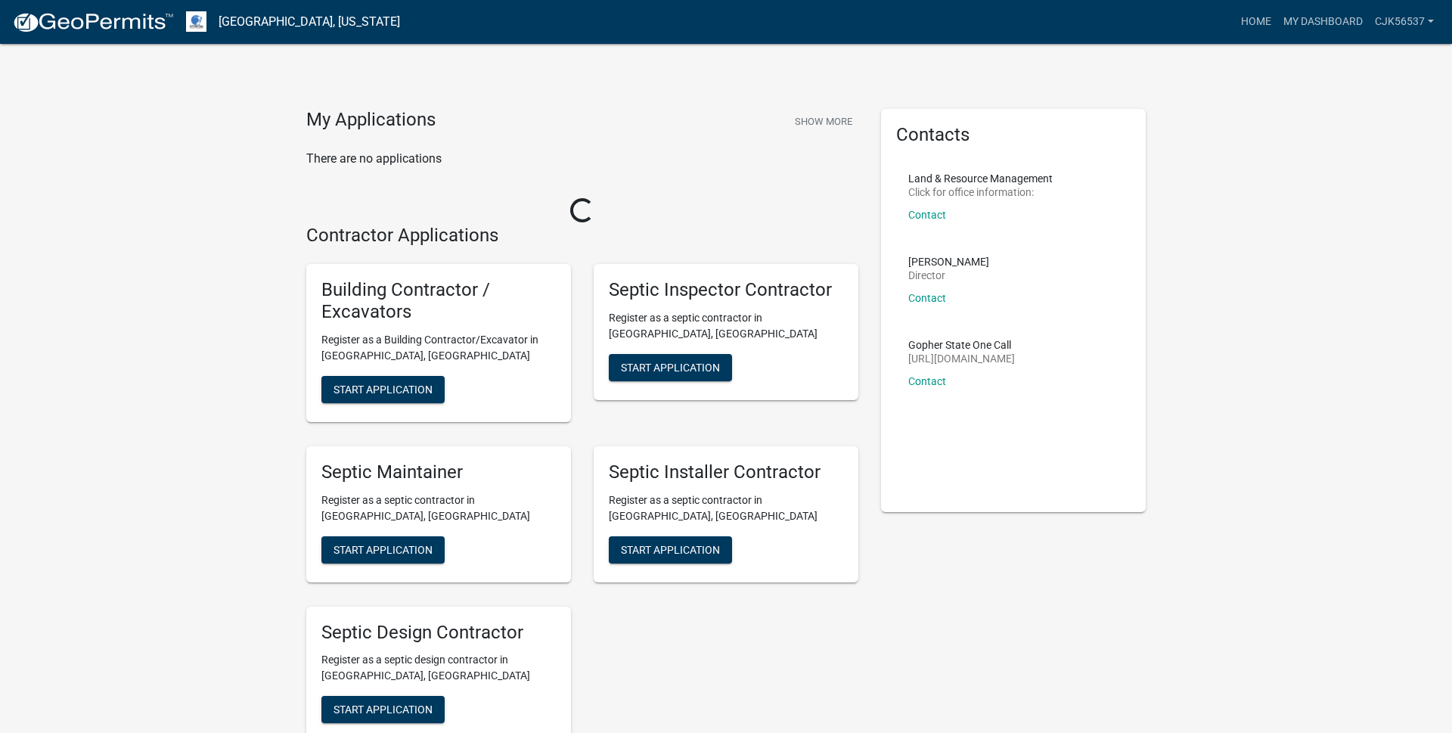 This screenshot has width=1452, height=733. What do you see at coordinates (961, 345) in the screenshot?
I see `p: Gopher State One Call` at bounding box center [961, 345].